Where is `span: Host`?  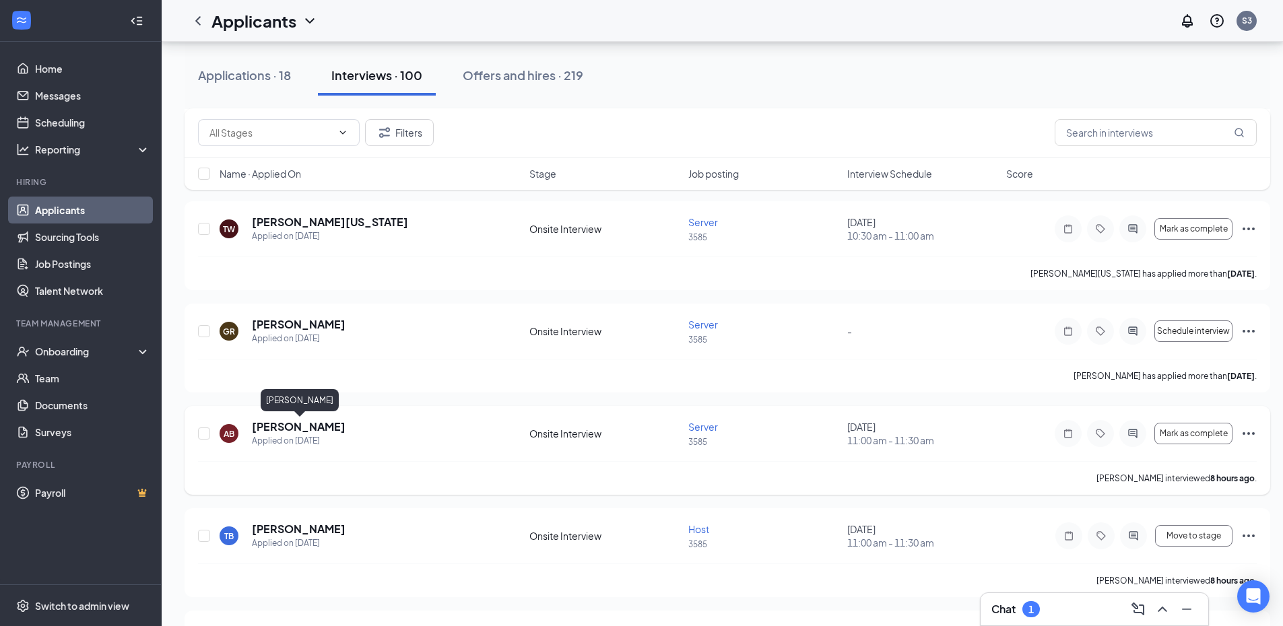
span: Host is located at coordinates (698, 529).